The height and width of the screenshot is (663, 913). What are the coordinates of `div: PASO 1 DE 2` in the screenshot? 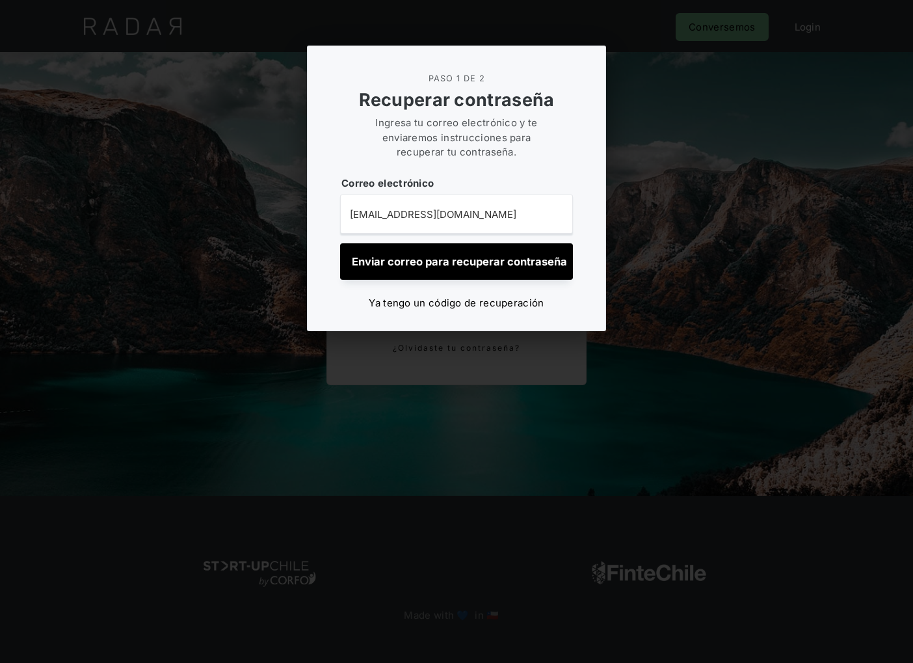 It's located at (456, 78).